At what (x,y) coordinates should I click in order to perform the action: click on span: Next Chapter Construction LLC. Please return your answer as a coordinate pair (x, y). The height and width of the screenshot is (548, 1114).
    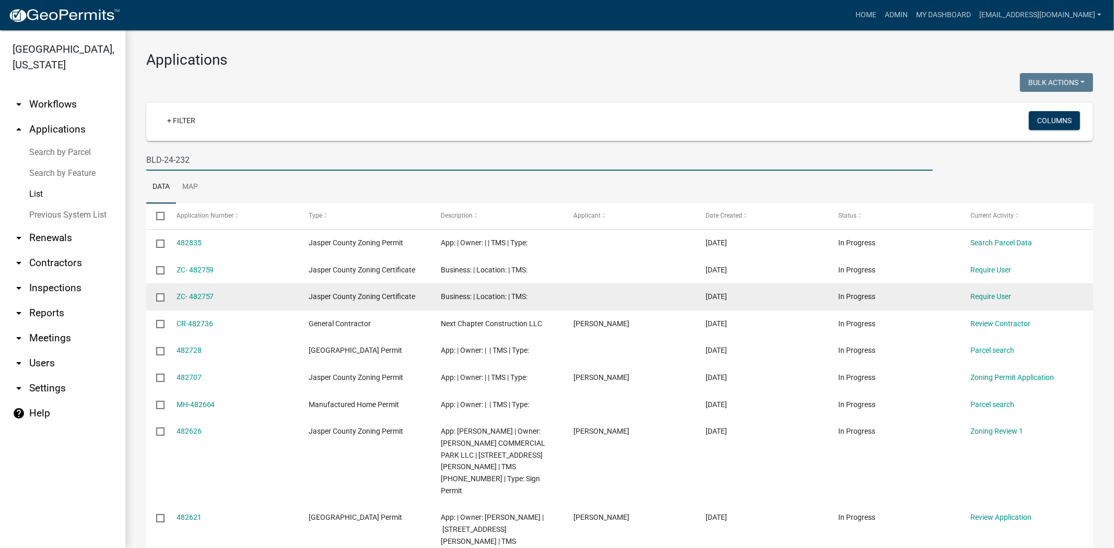
    Looking at the image, I should click on (492, 324).